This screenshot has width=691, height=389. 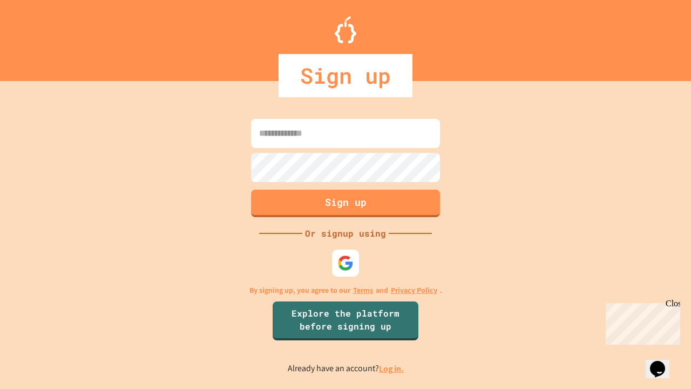 What do you see at coordinates (346, 30) in the screenshot?
I see `img: Logo.svg` at bounding box center [346, 30].